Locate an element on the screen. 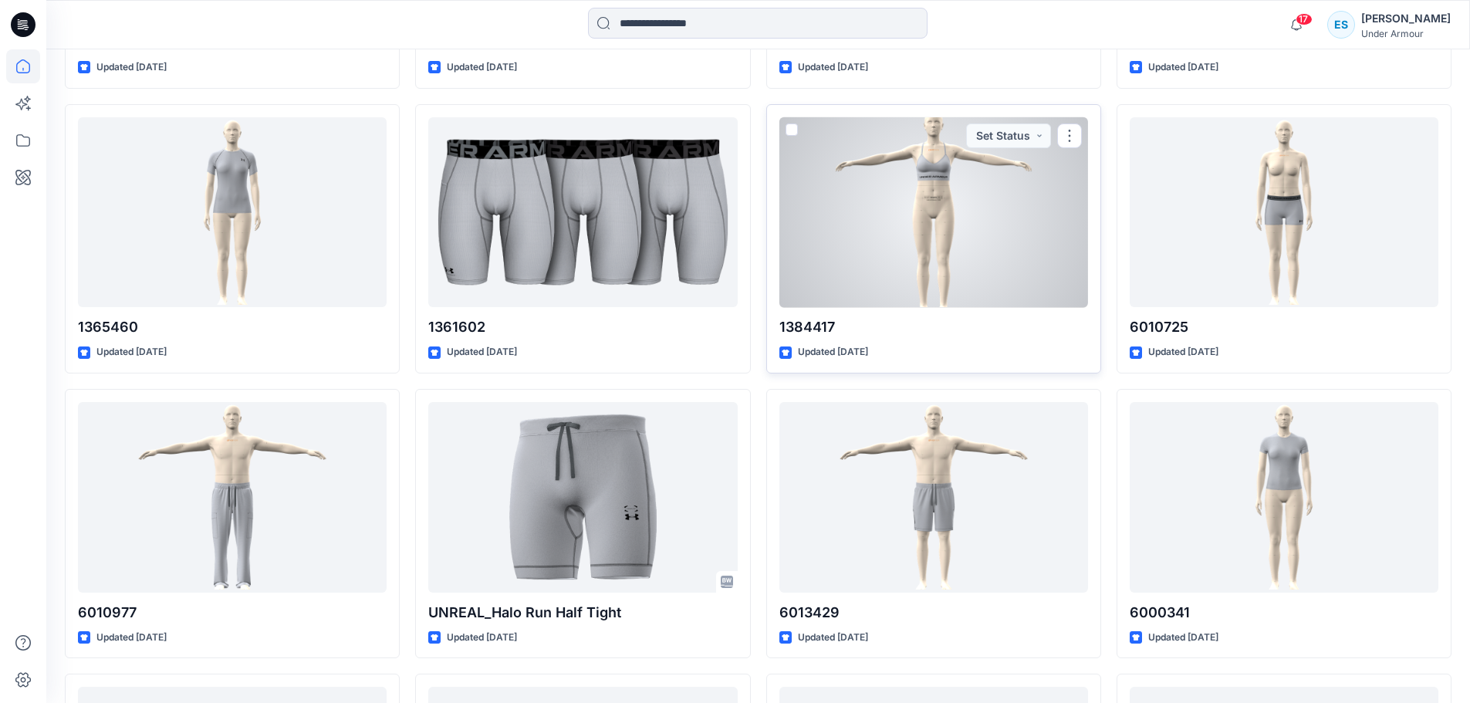 Image resolution: width=1470 pixels, height=703 pixels. div: Under Armour is located at coordinates (1406, 33).